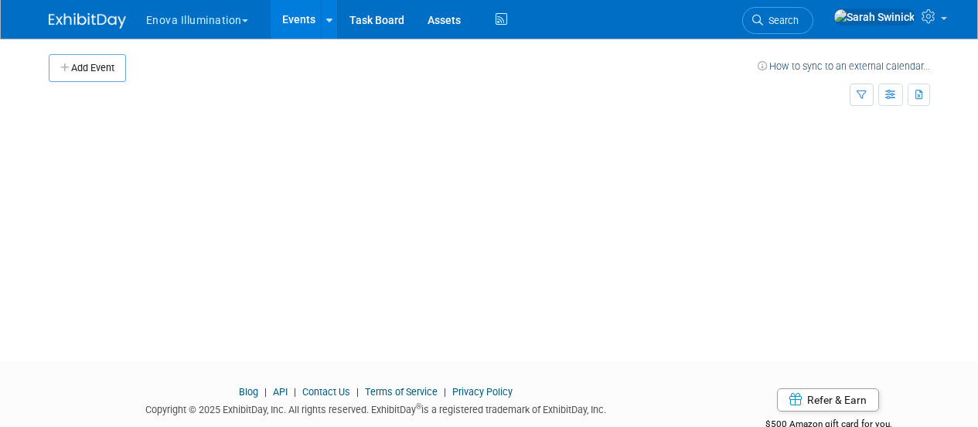  Describe the element at coordinates (874, 17) in the screenshot. I see `img: Sarah Swinick` at that location.